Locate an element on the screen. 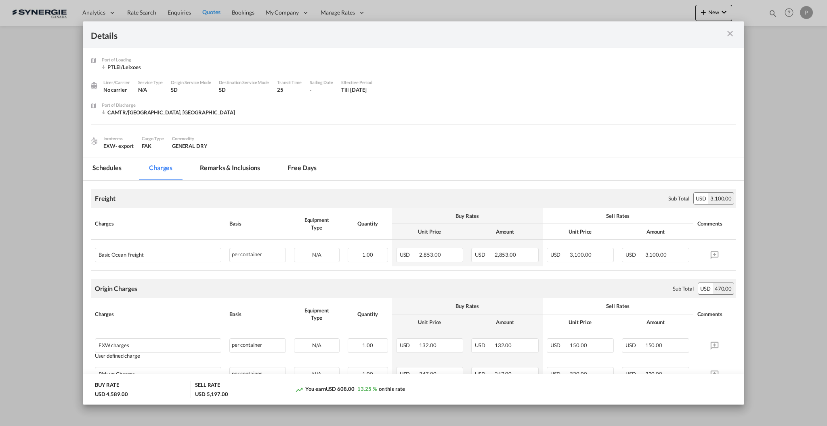 This screenshot has width=827, height=426. div: Transit Time is located at coordinates (289, 82).